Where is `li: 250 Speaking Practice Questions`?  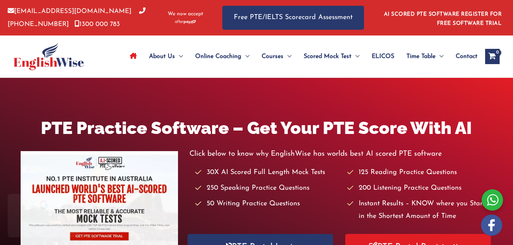
li: 250 Speaking Practice Questions is located at coordinates (268, 188).